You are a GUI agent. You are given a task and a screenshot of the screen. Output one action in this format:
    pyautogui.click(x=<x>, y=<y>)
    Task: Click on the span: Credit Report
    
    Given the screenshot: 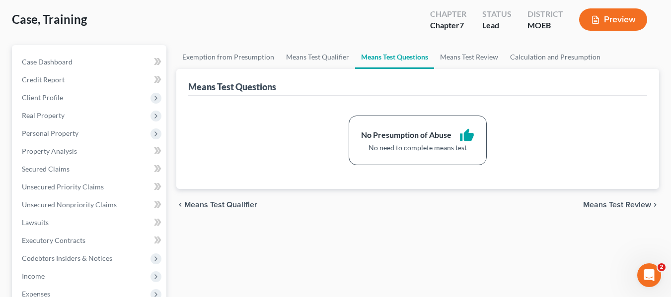 What is the action you would take?
    pyautogui.click(x=43, y=79)
    